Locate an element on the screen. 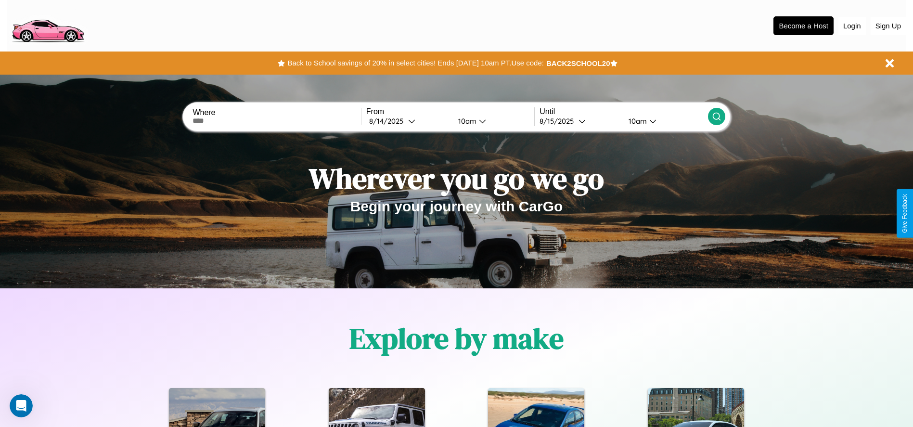 This screenshot has width=913, height=427. div: Give Feedback is located at coordinates (905, 213).